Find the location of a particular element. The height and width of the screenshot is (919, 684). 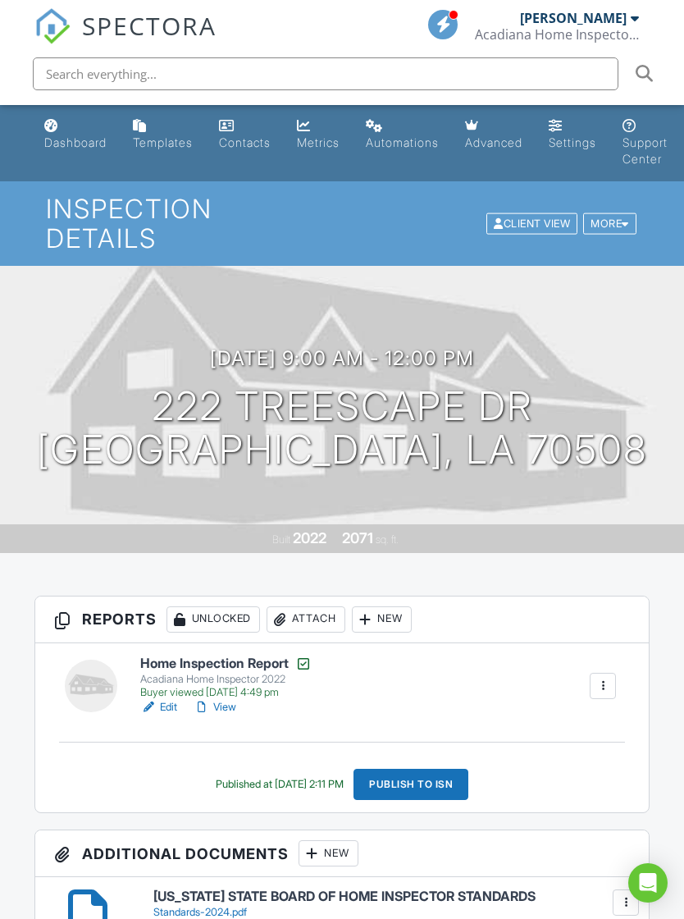

div: Contacts is located at coordinates (244, 142).